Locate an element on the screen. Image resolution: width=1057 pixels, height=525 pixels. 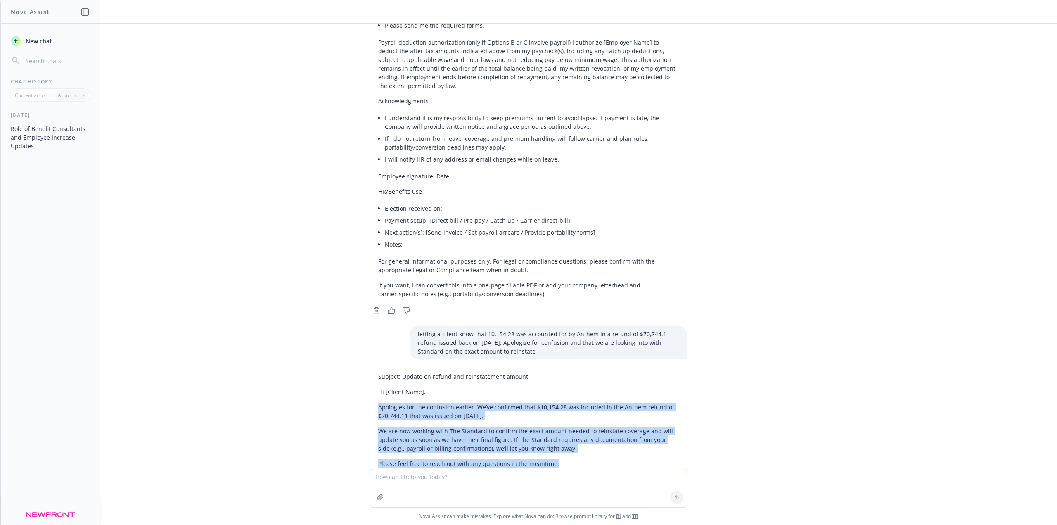
p: Acknowledgments is located at coordinates (528, 101).